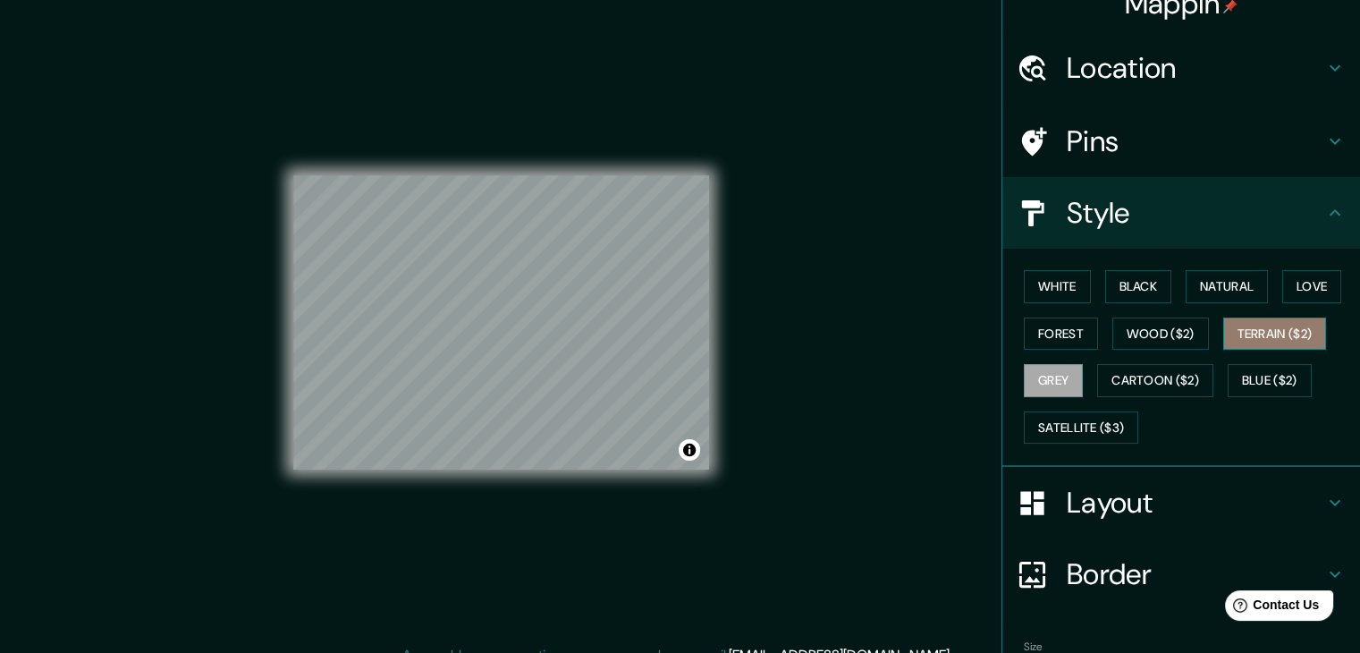 The width and height of the screenshot is (1360, 653). Describe the element at coordinates (1138, 286) in the screenshot. I see `button: Black` at that location.